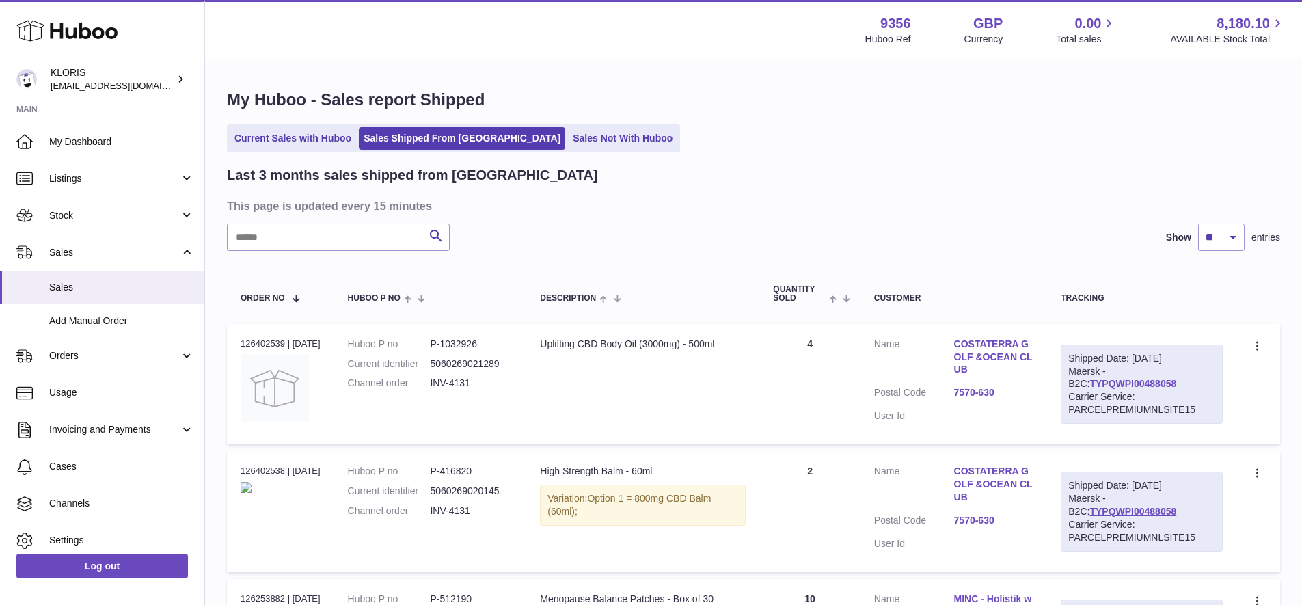 This screenshot has height=605, width=1302. Describe the element at coordinates (275, 388) in the screenshot. I see `img: no-photo.jpg` at that location.